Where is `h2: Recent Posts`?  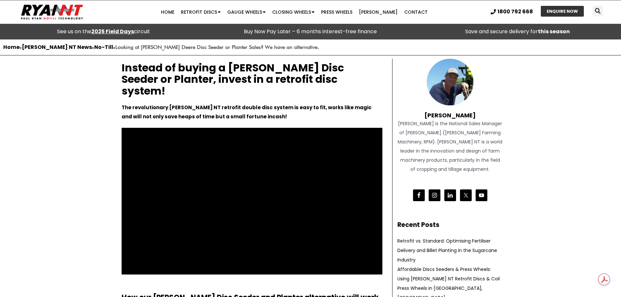 h2: Recent Posts is located at coordinates (450, 225).